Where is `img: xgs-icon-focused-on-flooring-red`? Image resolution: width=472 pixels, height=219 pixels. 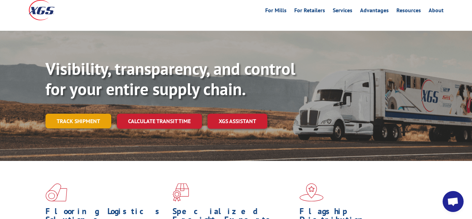 img: xgs-icon-focused-on-flooring-red is located at coordinates (181, 193).